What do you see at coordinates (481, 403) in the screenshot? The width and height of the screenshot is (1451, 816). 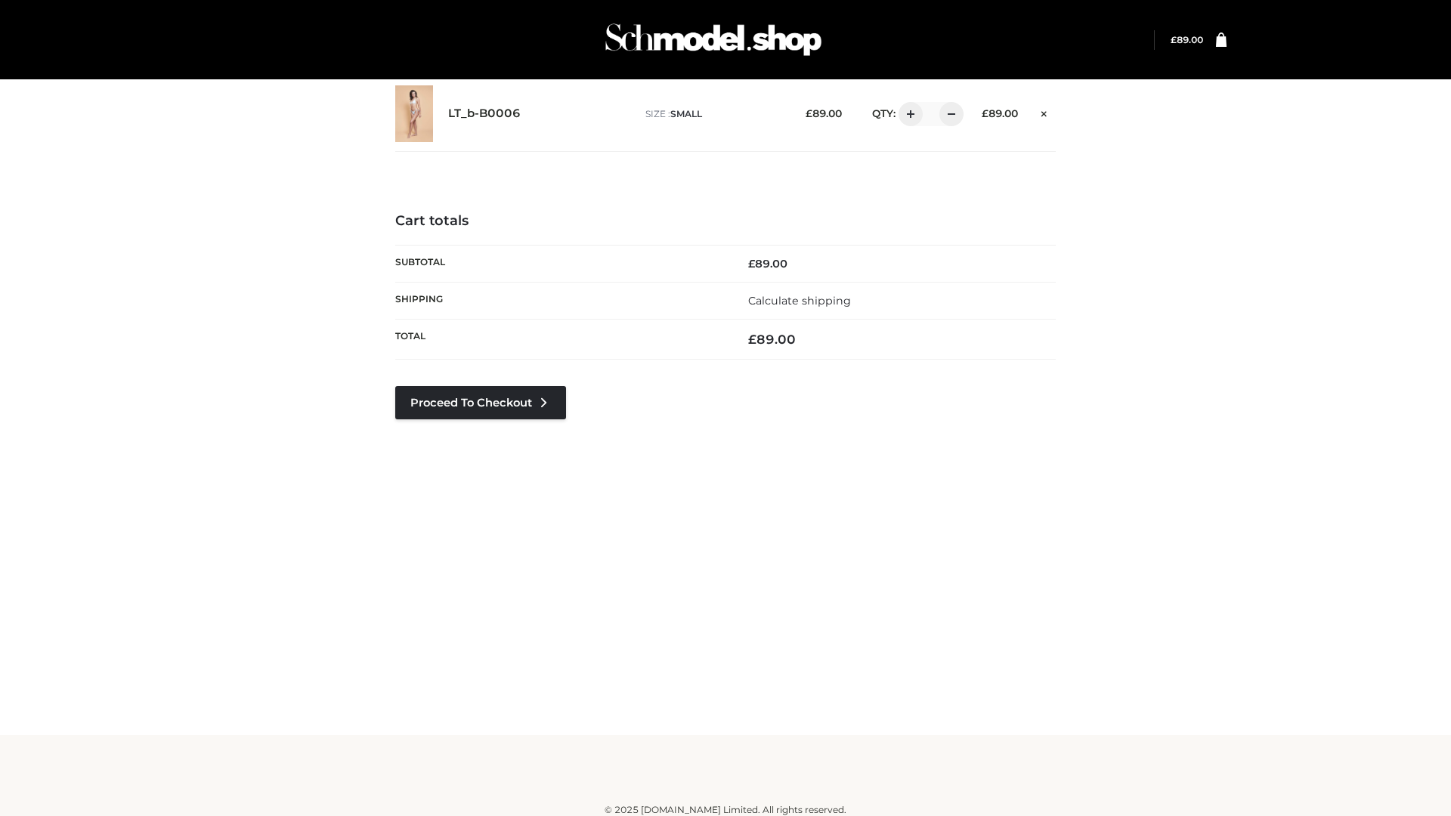 I see `a: Proceed to Checkout` at bounding box center [481, 403].